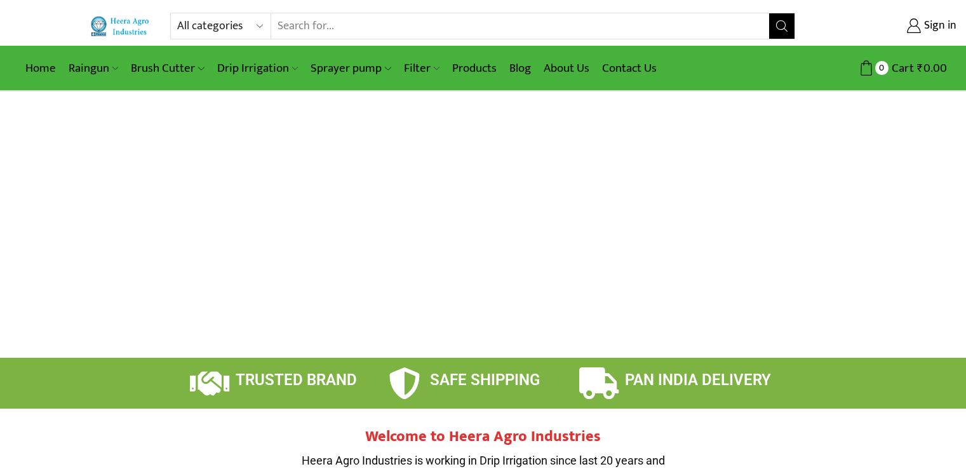 The width and height of the screenshot is (966, 469). I want to click on a: Filter, so click(422, 68).